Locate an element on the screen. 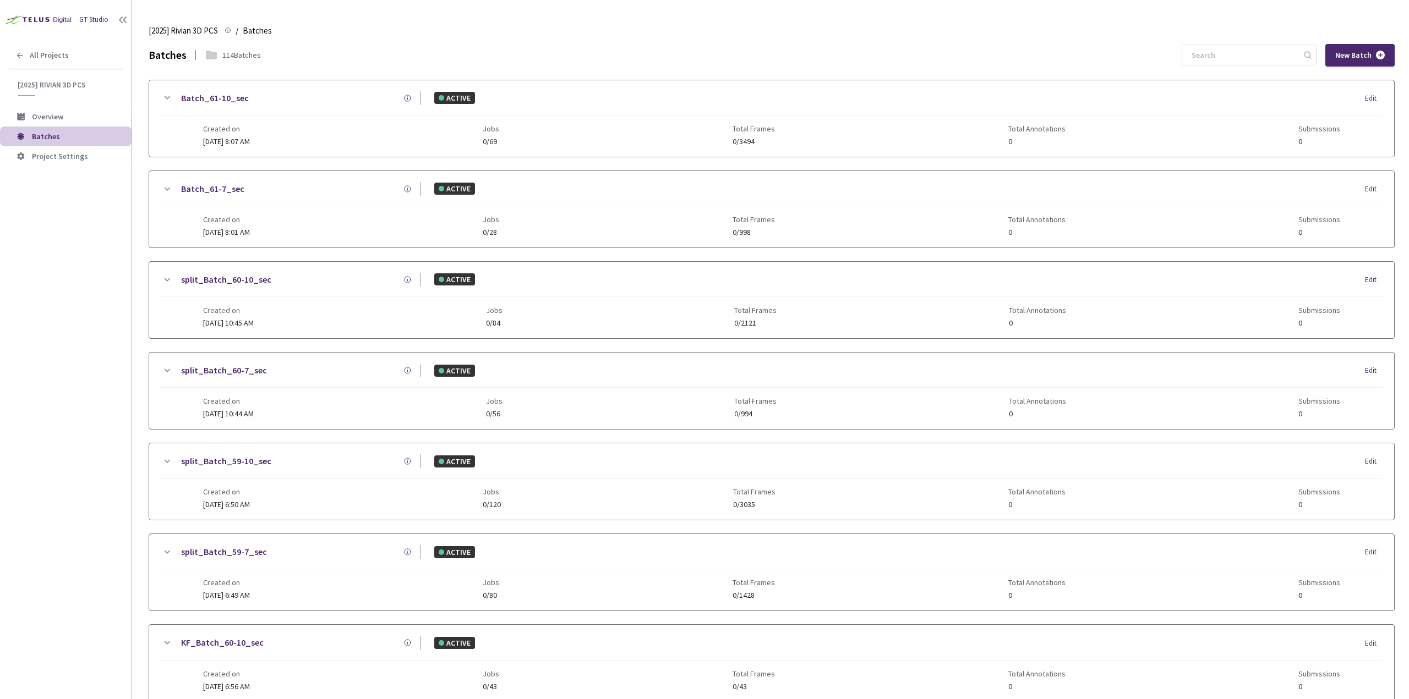 This screenshot has height=699, width=1409. a: split_Batch_59-7_sec is located at coordinates (224, 552).